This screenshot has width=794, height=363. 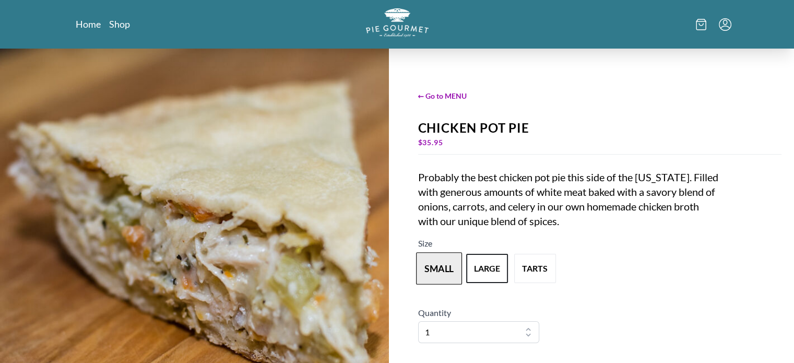 I want to click on div: $ 35.95, so click(x=600, y=142).